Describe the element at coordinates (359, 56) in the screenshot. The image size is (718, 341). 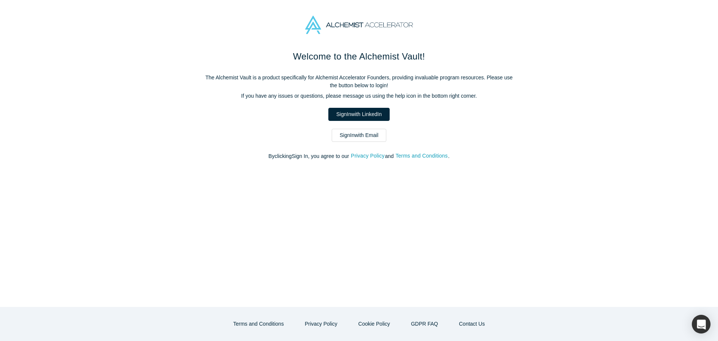
I see `h1: Welcome to the Alchemist Vault!` at that location.